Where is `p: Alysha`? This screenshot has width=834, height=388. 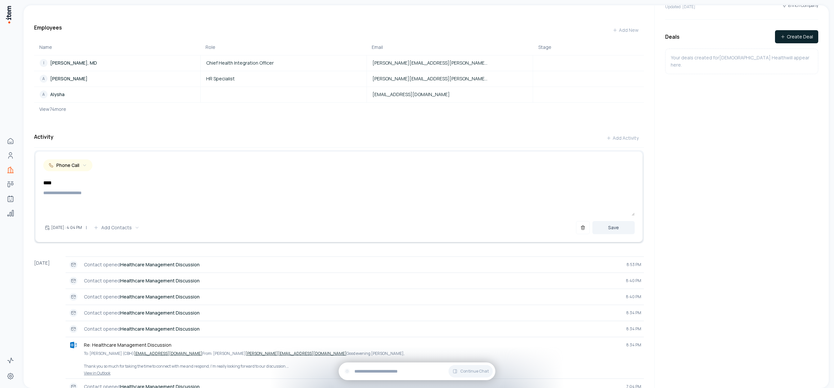 p: Alysha is located at coordinates (57, 94).